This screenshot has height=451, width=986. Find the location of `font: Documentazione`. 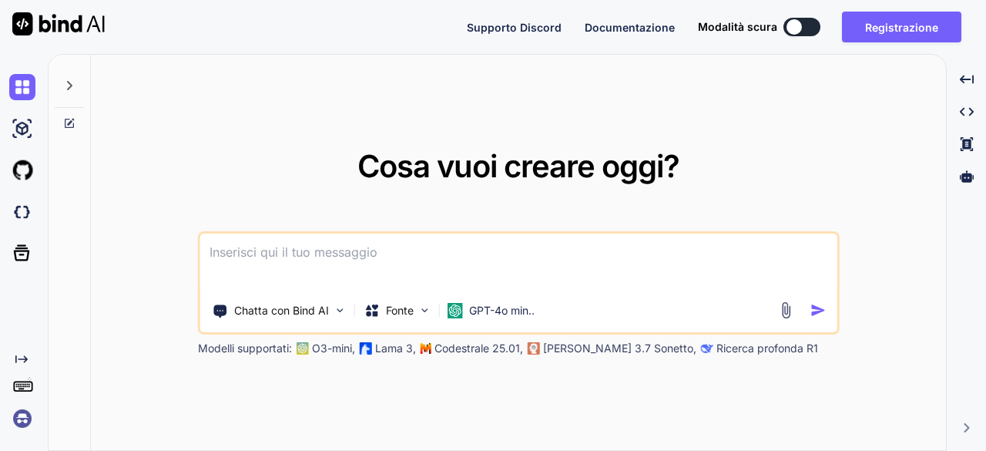

font: Documentazione is located at coordinates (630, 27).